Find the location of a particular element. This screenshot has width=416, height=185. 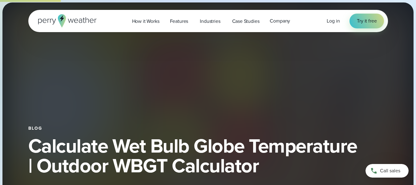

span: Case Studies is located at coordinates (246, 21).